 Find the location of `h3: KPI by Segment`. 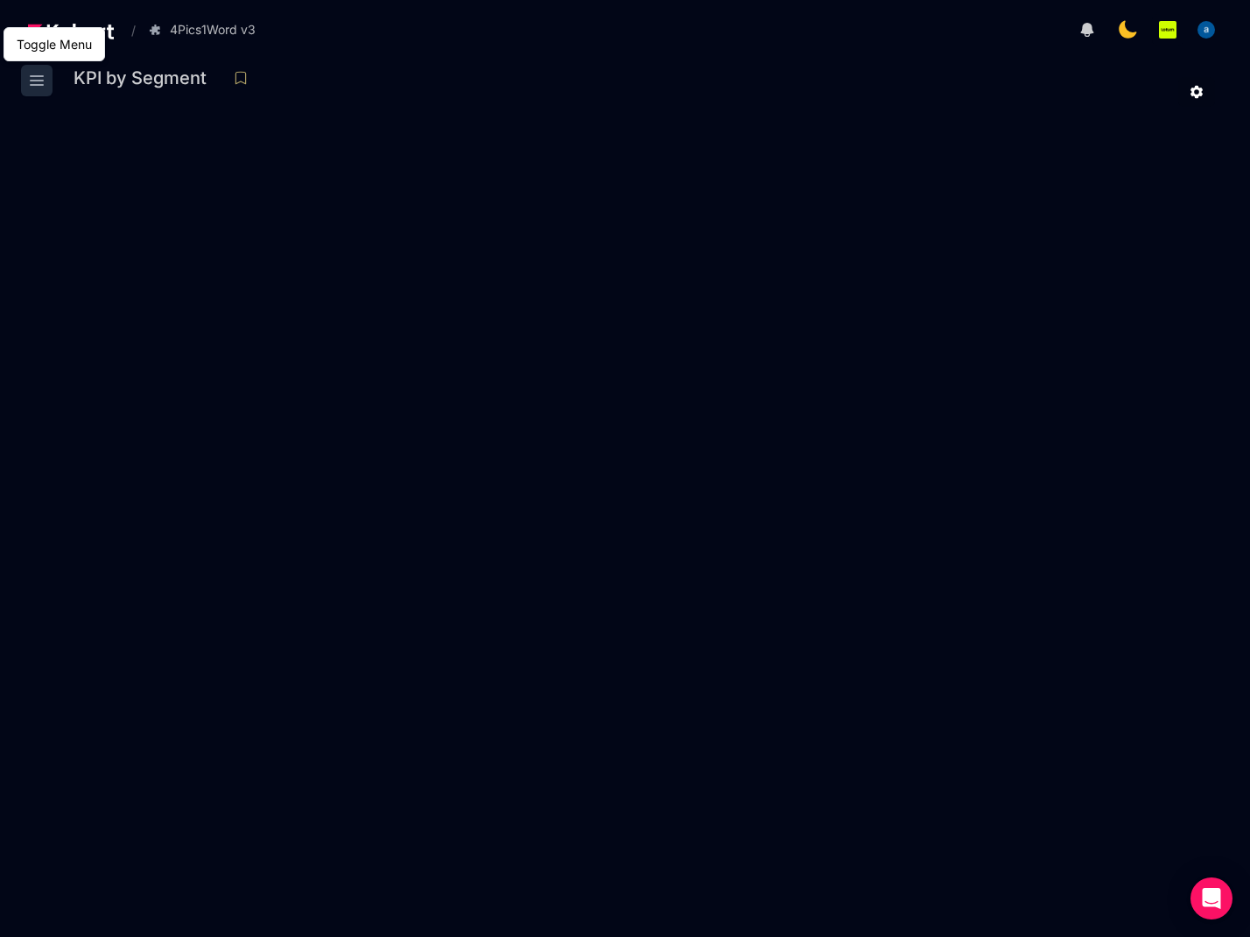

h3: KPI by Segment is located at coordinates (145, 78).